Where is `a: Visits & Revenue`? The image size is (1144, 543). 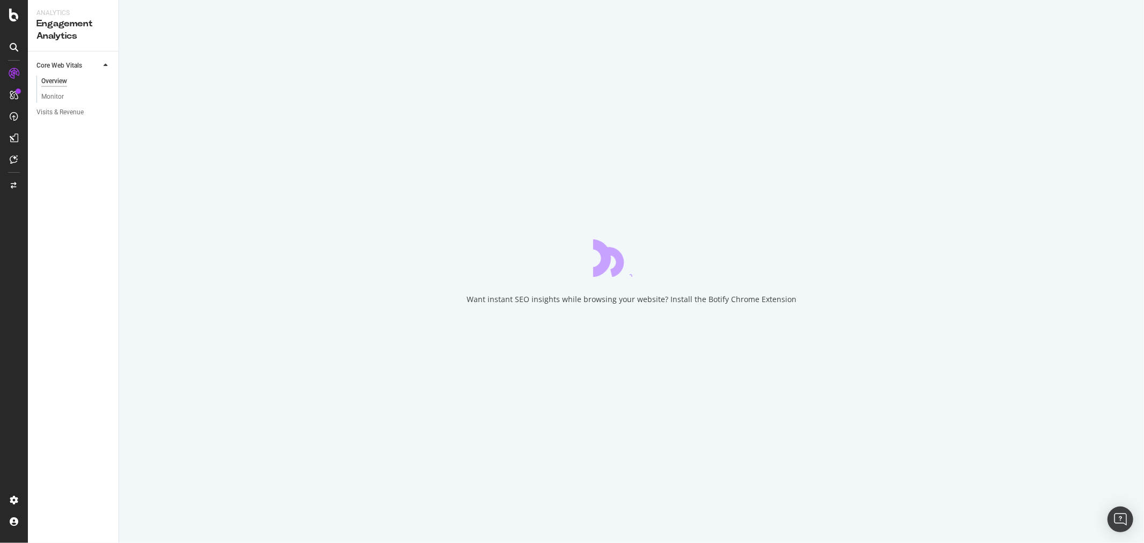
a: Visits & Revenue is located at coordinates (73, 112).